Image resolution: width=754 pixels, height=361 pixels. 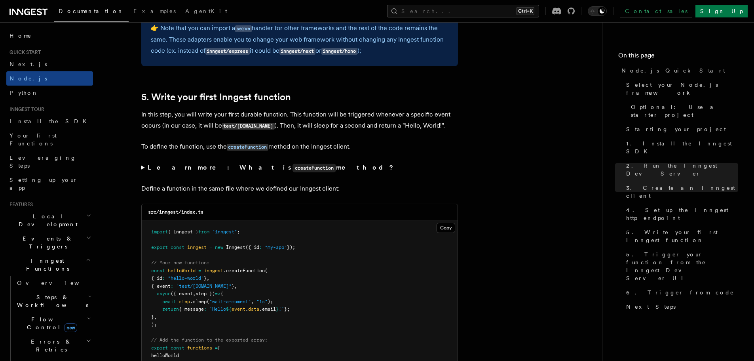 I want to click on button: Events & Triggers, so click(x=49, y=242).